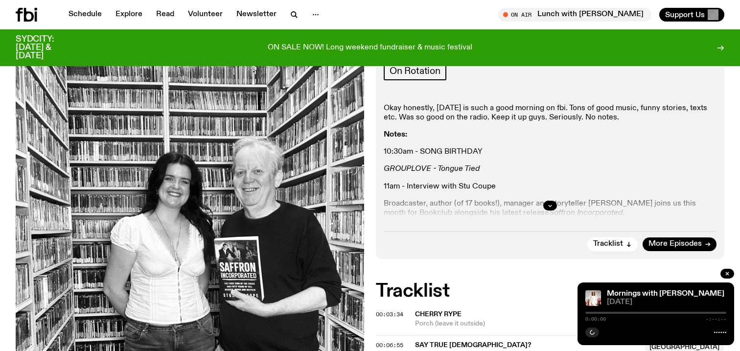 This screenshot has height=351, width=740. Describe the element at coordinates (692, 15) in the screenshot. I see `button: Support Us` at that location.